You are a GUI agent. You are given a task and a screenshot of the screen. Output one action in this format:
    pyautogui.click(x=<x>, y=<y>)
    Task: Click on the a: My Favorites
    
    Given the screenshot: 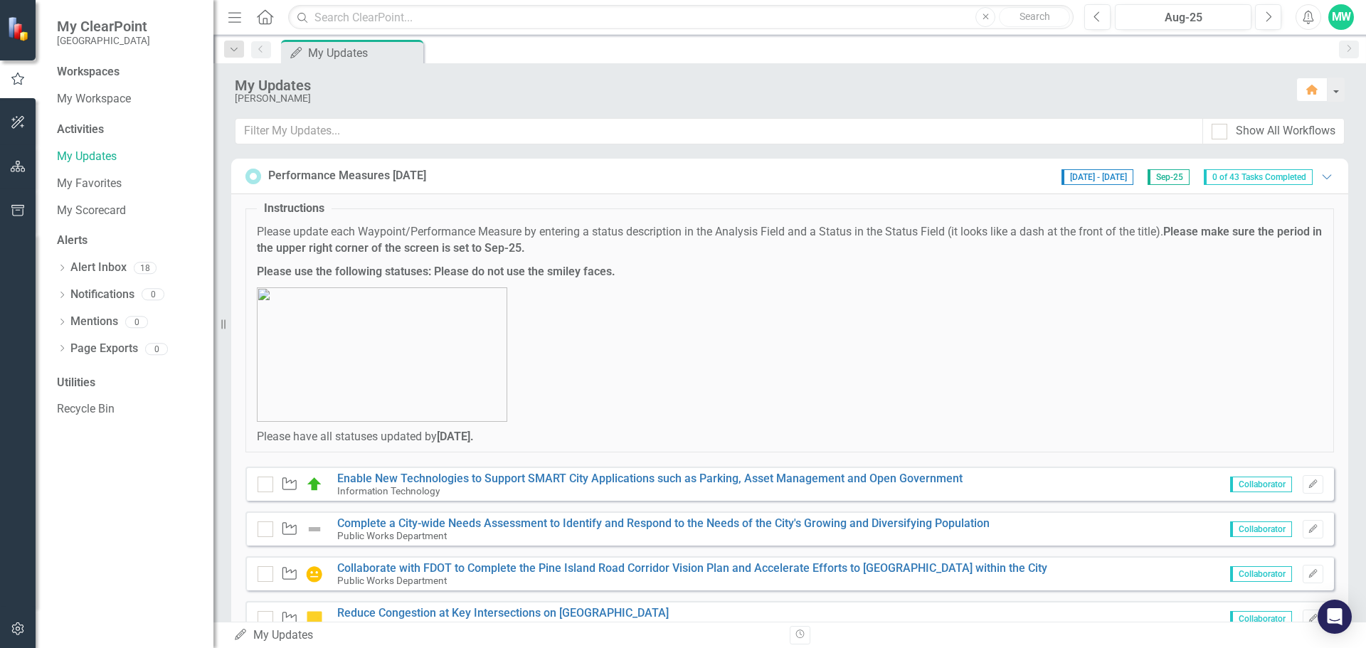 What is the action you would take?
    pyautogui.click(x=128, y=184)
    